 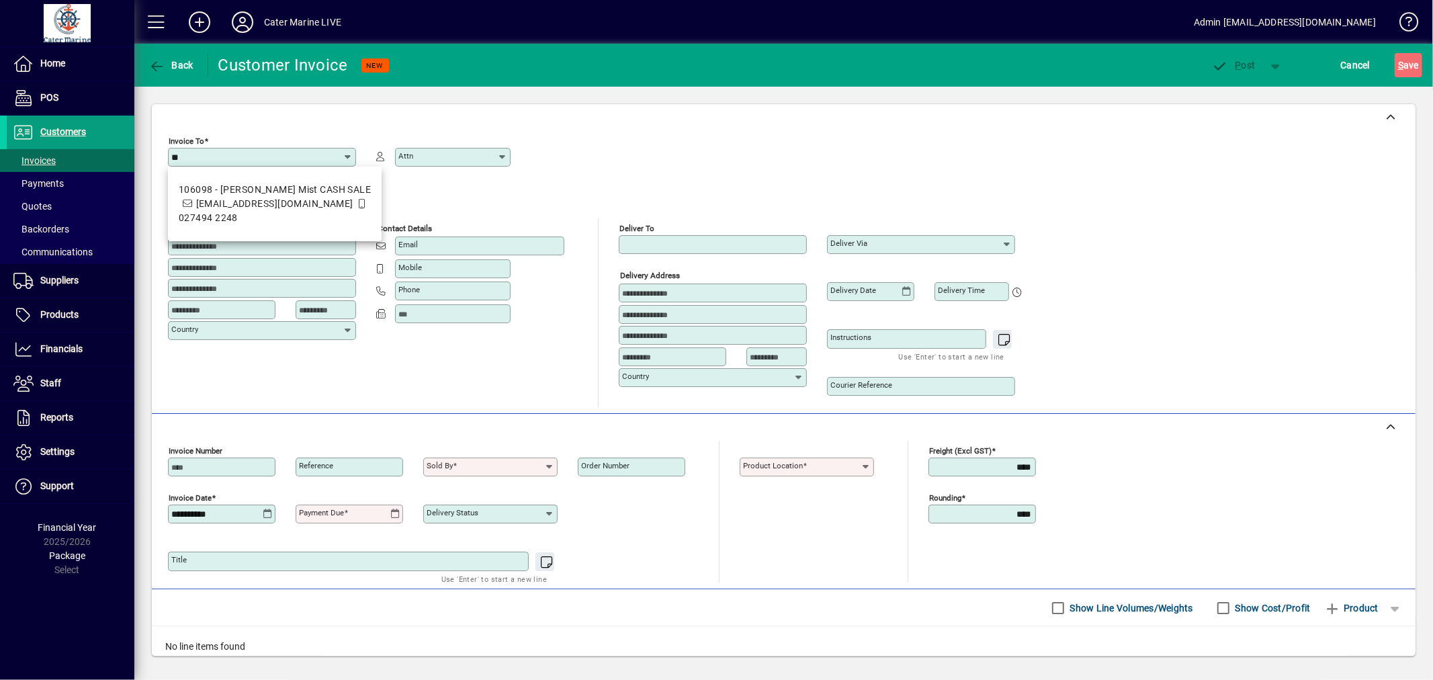 I want to click on mat-label: Mobile, so click(x=410, y=267).